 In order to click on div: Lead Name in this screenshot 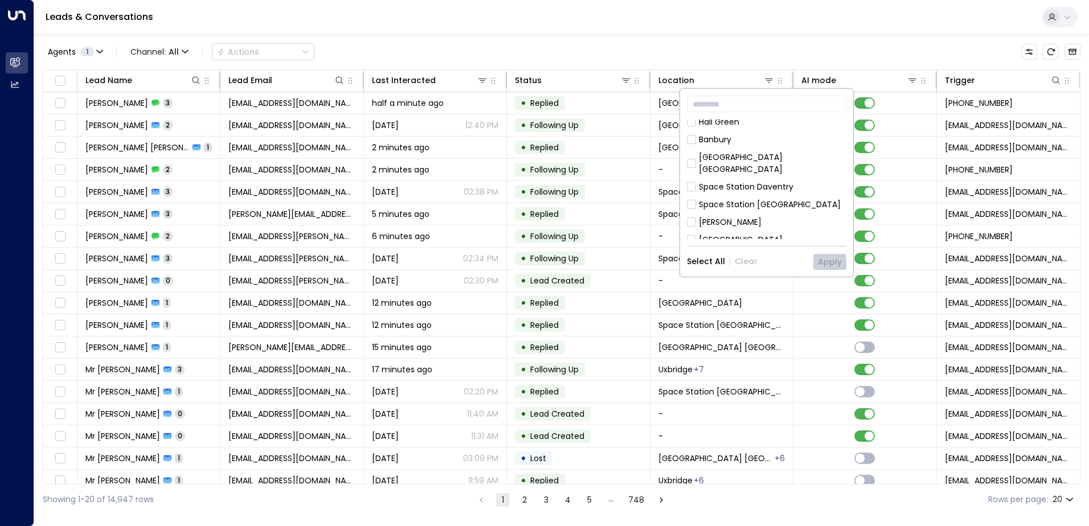, I will do `click(144, 80)`.